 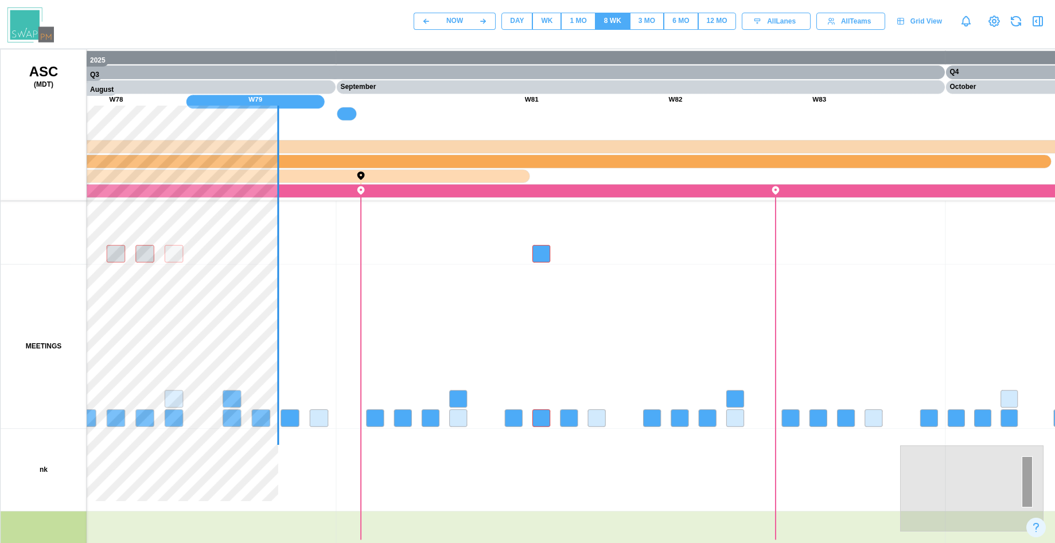 I want to click on a: Notifications, so click(x=966, y=21).